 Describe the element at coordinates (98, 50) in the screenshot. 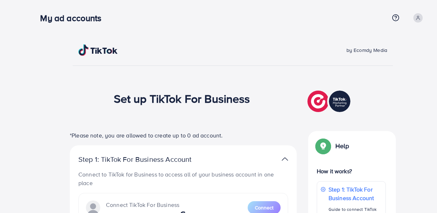

I see `img: TikTok` at that location.